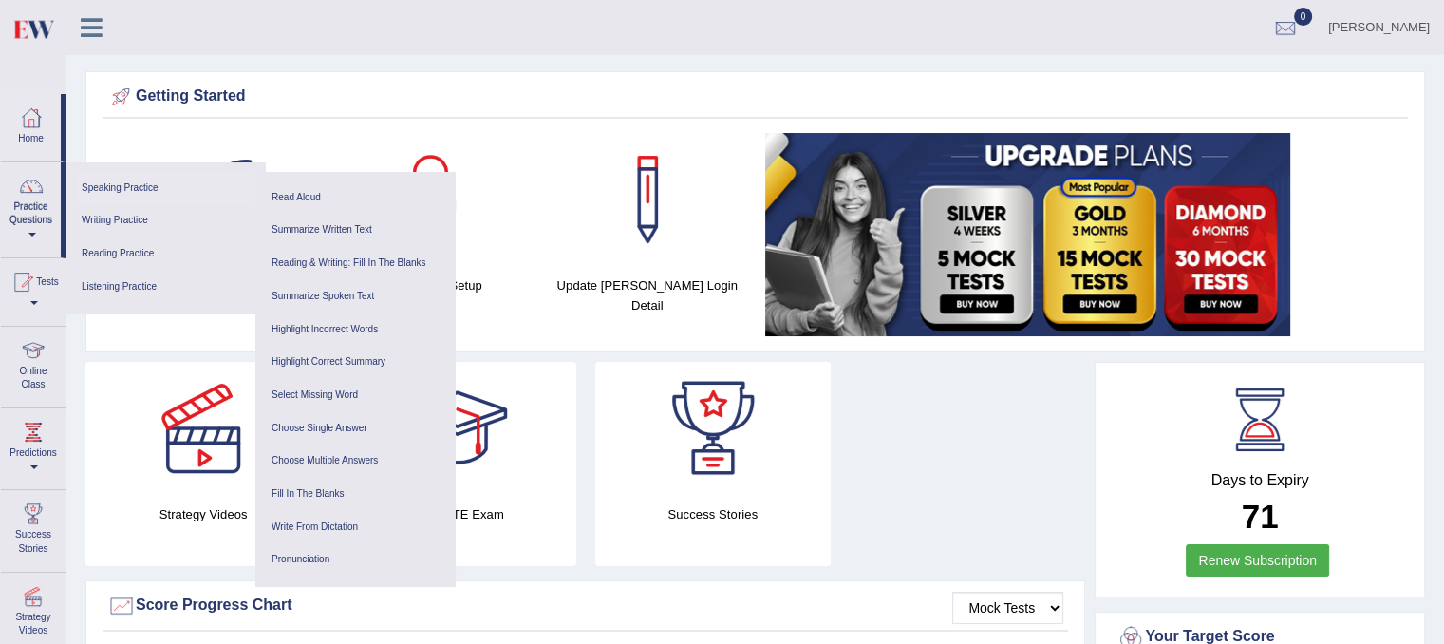 The height and width of the screenshot is (644, 1444). What do you see at coordinates (165, 287) in the screenshot?
I see `a: Listening Practice` at bounding box center [165, 287].